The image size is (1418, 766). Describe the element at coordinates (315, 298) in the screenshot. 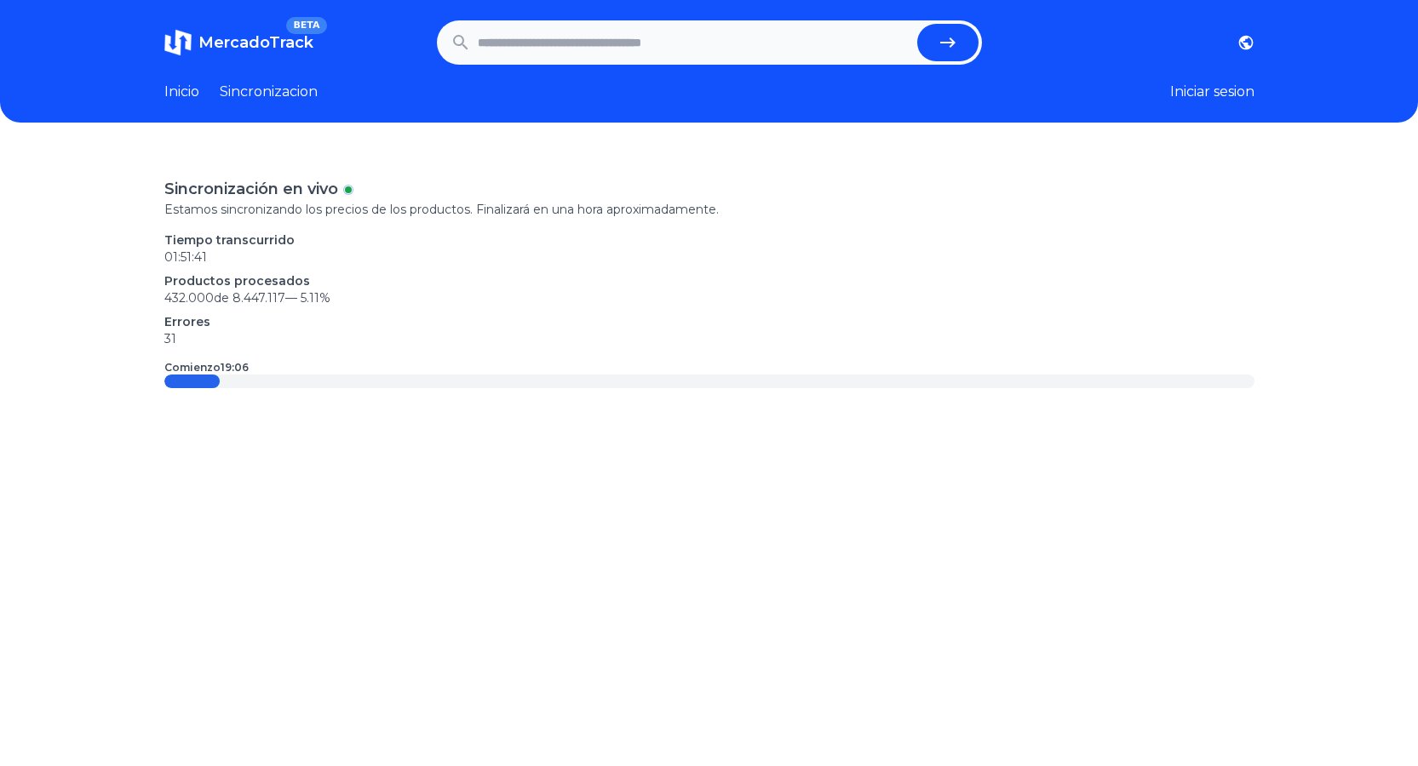

I see `span: 5.11 %` at that location.